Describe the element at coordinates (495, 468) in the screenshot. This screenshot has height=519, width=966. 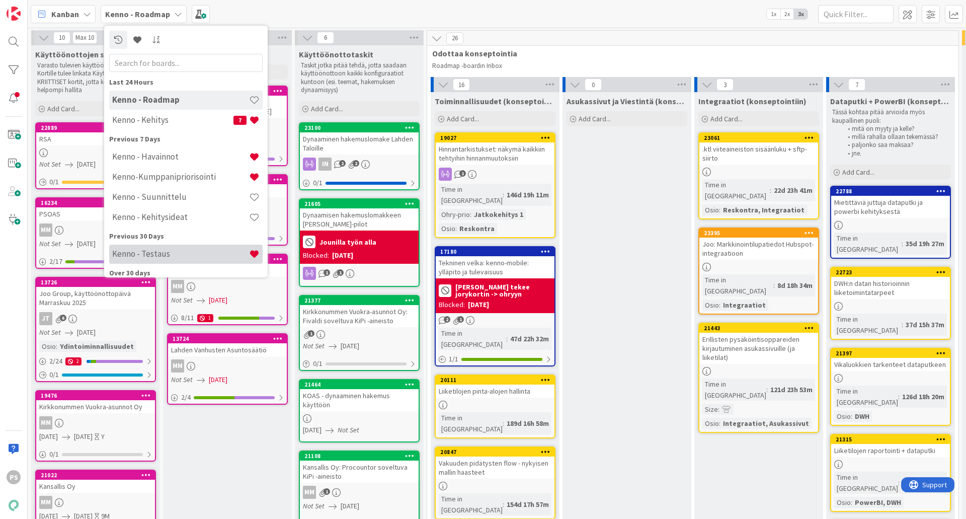
I see `div: Vakuuden pidätysten flow - nykyisen mallin haasteet` at that location.